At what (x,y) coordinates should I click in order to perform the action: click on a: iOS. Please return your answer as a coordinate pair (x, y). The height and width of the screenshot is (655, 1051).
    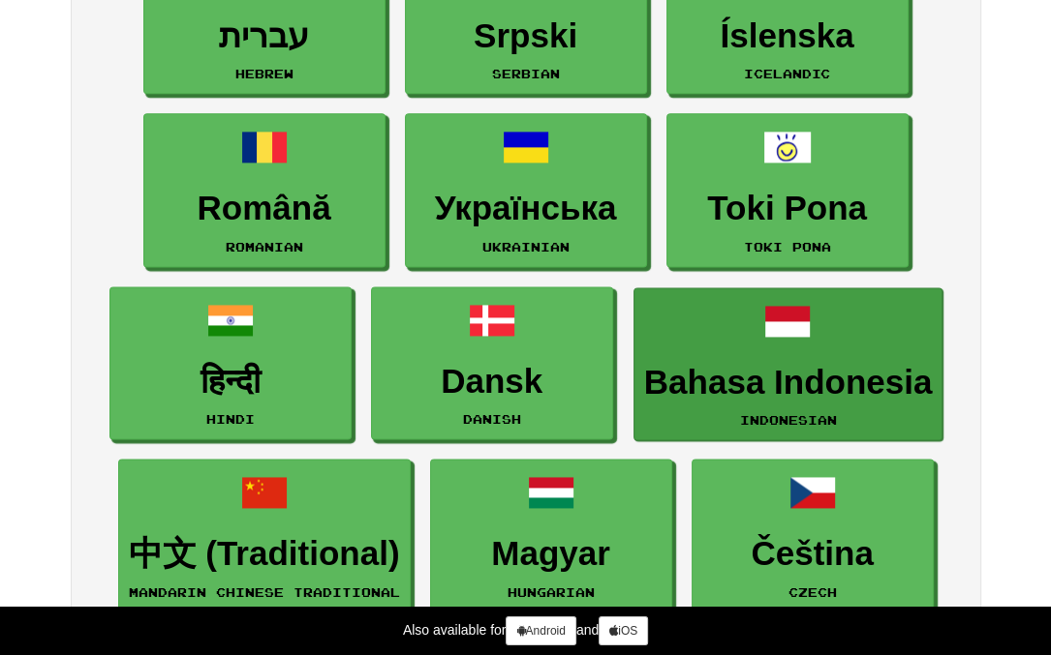
    Looking at the image, I should click on (623, 631).